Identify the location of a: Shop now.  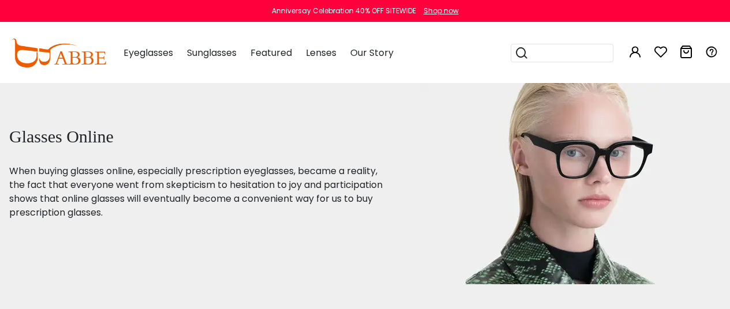
(438, 10).